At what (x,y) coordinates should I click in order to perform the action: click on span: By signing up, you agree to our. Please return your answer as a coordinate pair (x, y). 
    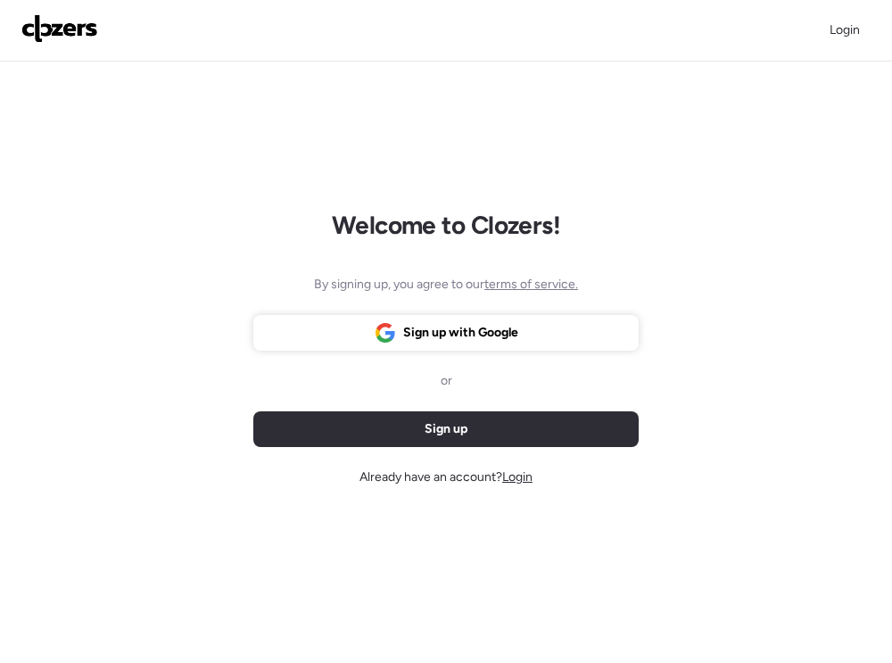
    Looking at the image, I should click on (446, 285).